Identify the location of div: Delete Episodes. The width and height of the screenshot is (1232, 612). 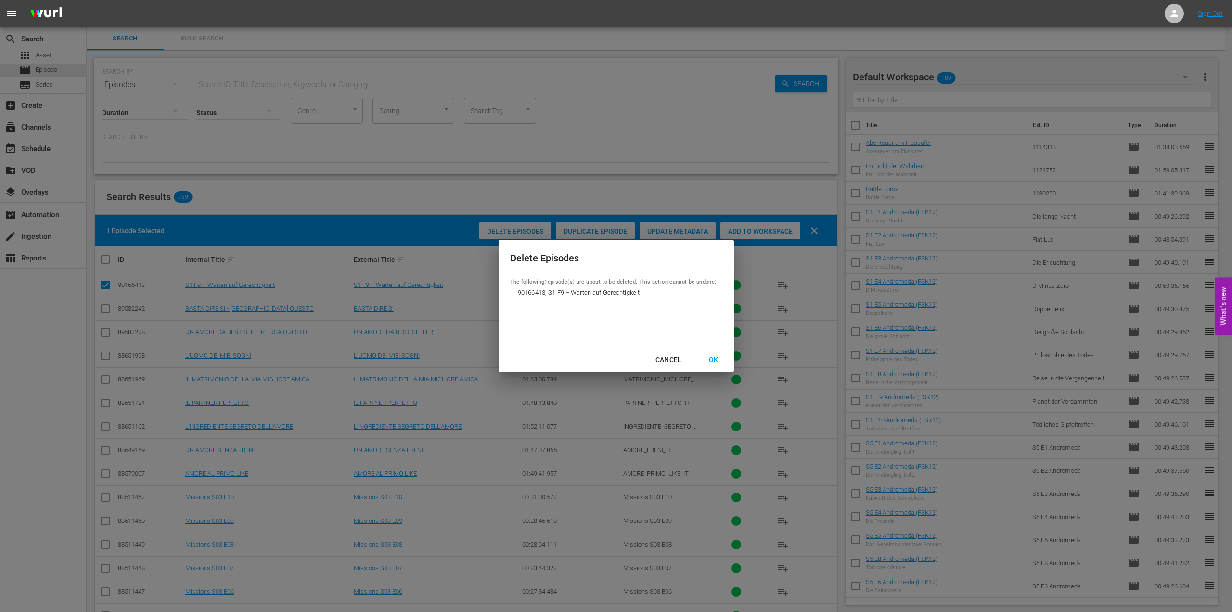
(613, 258).